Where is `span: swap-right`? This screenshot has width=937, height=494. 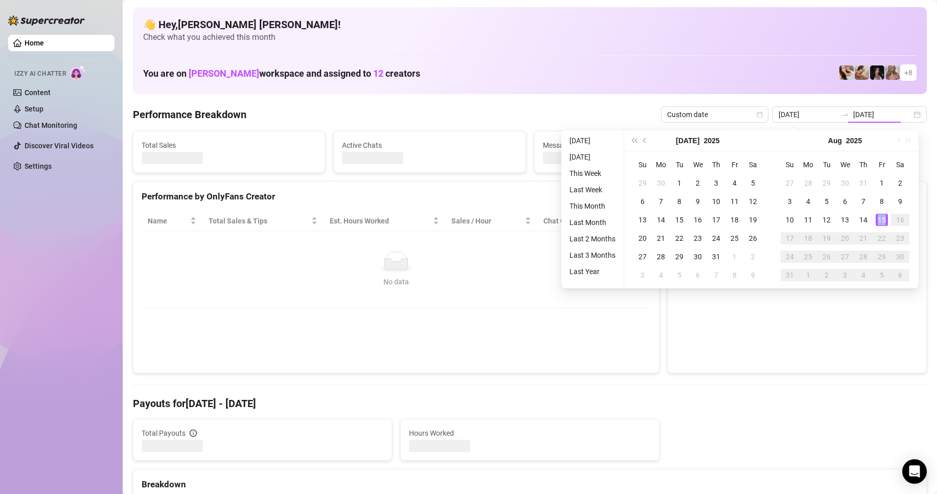
span: swap-right is located at coordinates (845, 115).